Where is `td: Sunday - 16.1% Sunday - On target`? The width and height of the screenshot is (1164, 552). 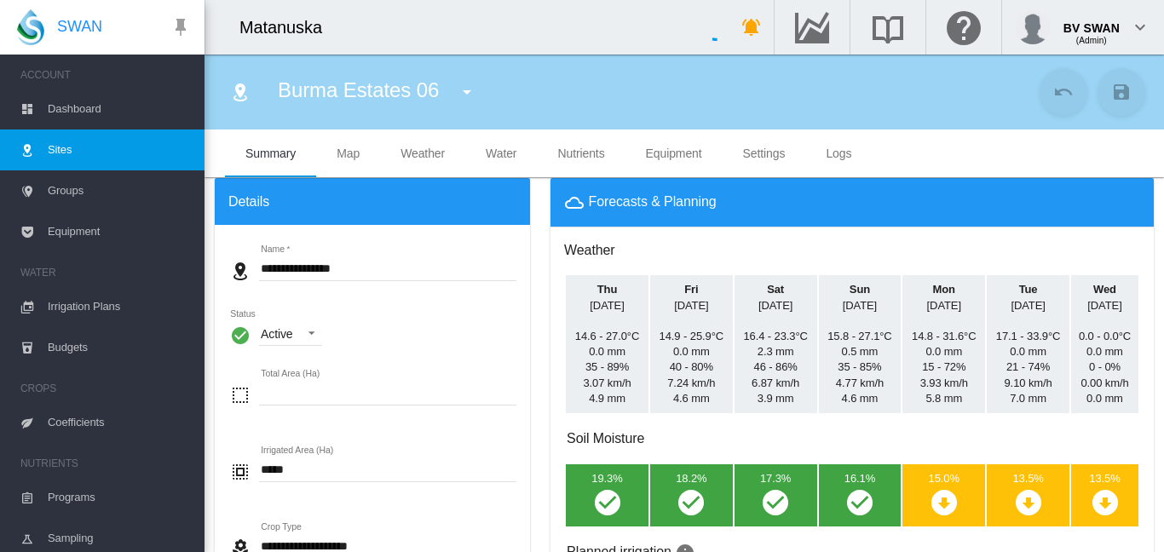
td: Sunday - 16.1% Sunday - On target is located at coordinates (860, 495).